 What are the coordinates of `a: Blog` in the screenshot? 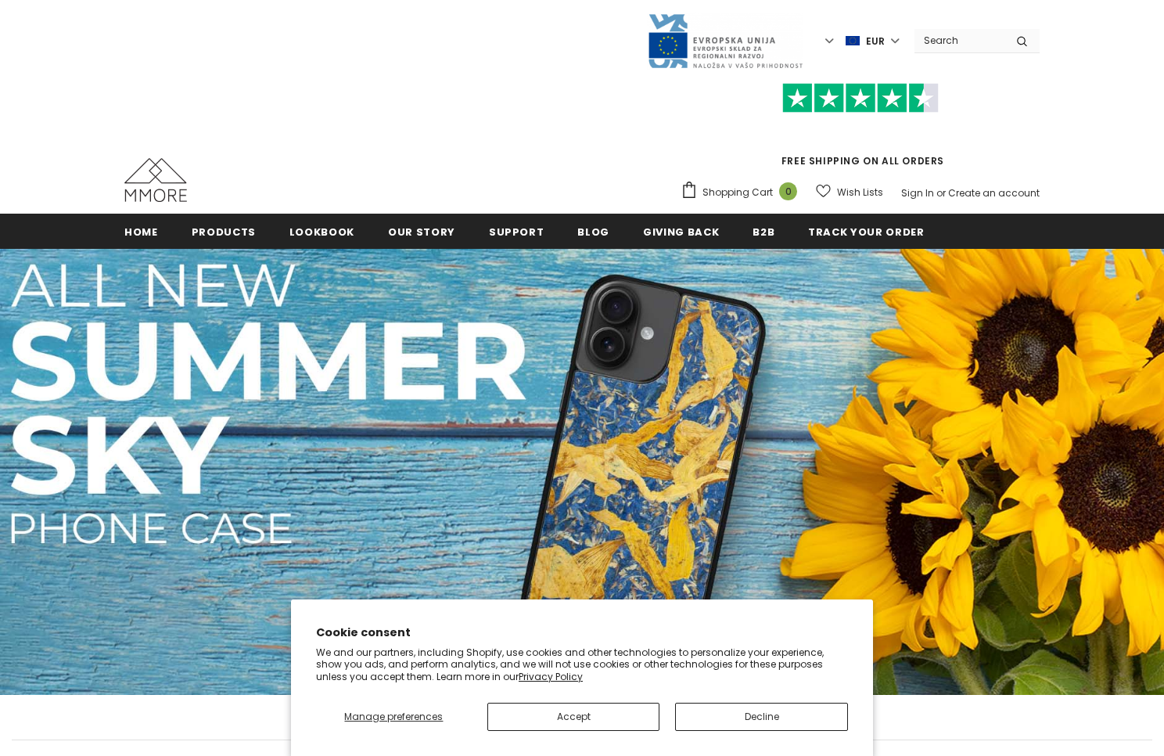 It's located at (593, 231).